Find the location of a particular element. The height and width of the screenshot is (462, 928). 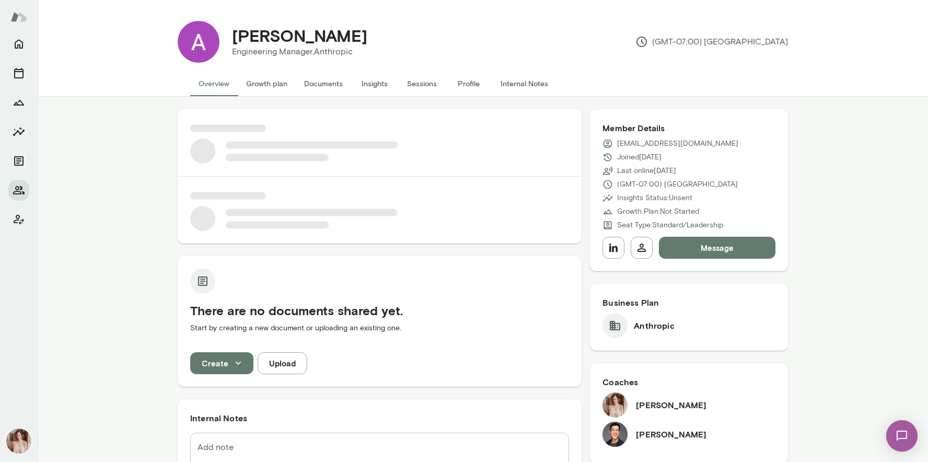

img: Anna Venancio Marques is located at coordinates (198, 42).